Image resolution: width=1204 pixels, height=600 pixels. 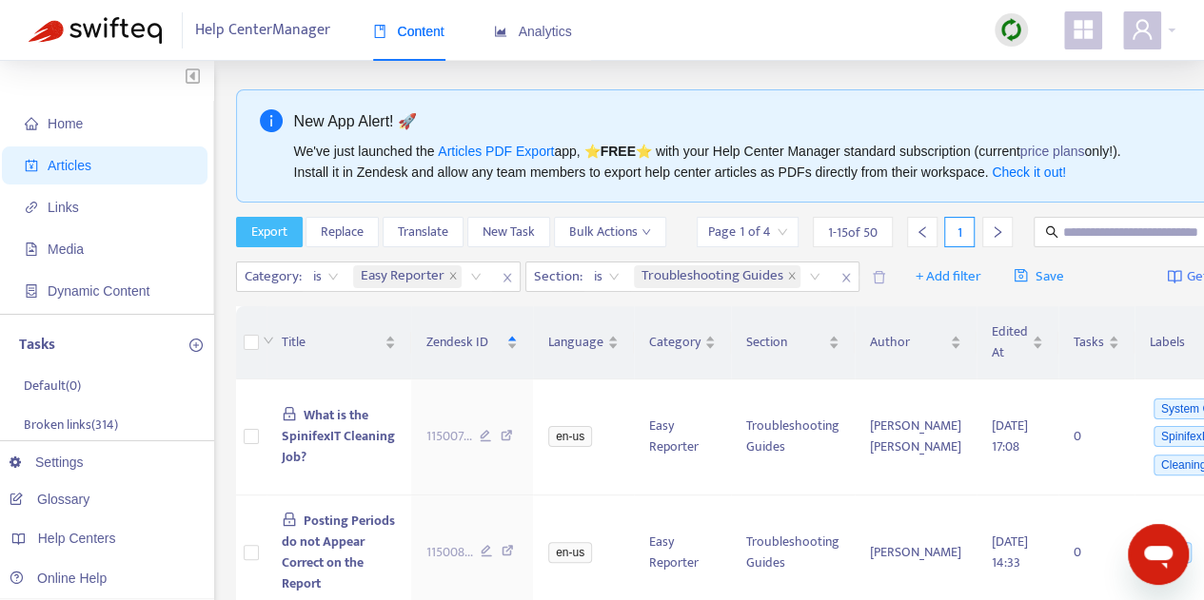 What do you see at coordinates (65, 124) in the screenshot?
I see `span: Home` at bounding box center [65, 124].